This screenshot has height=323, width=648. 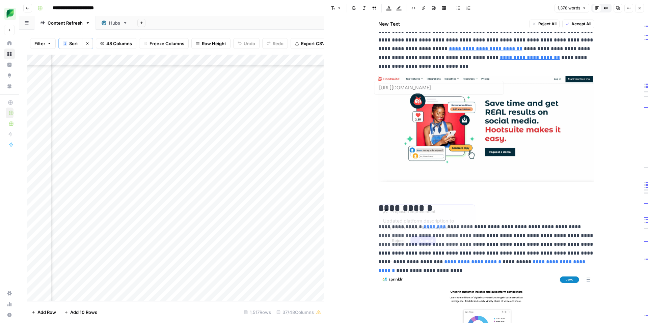 What do you see at coordinates (65, 44) in the screenshot?
I see `div: 1` at bounding box center [65, 44].